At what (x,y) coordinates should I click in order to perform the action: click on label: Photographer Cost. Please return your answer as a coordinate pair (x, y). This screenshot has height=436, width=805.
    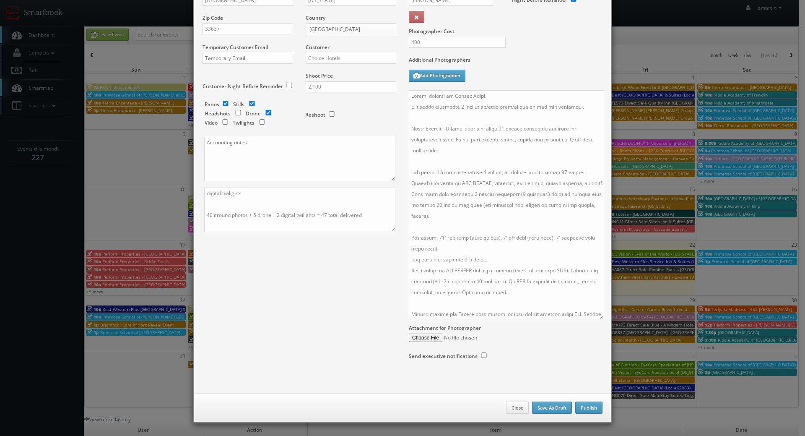
    Looking at the image, I should click on (506, 31).